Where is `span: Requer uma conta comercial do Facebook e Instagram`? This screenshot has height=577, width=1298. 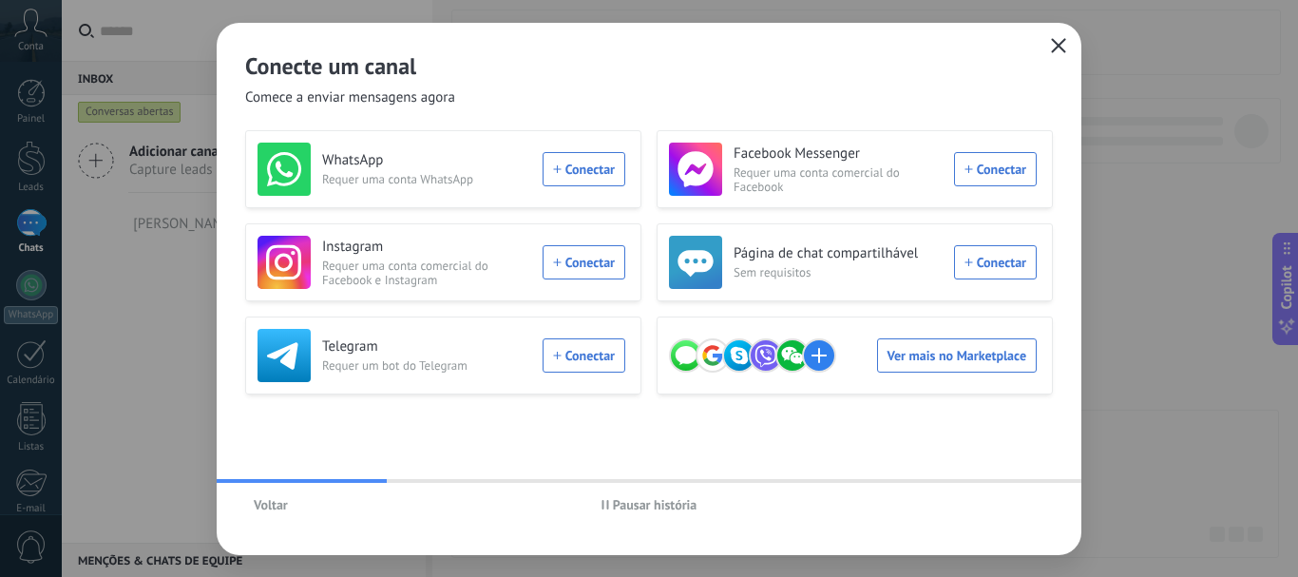 span: Requer uma conta comercial do Facebook e Instagram is located at coordinates (427, 273).